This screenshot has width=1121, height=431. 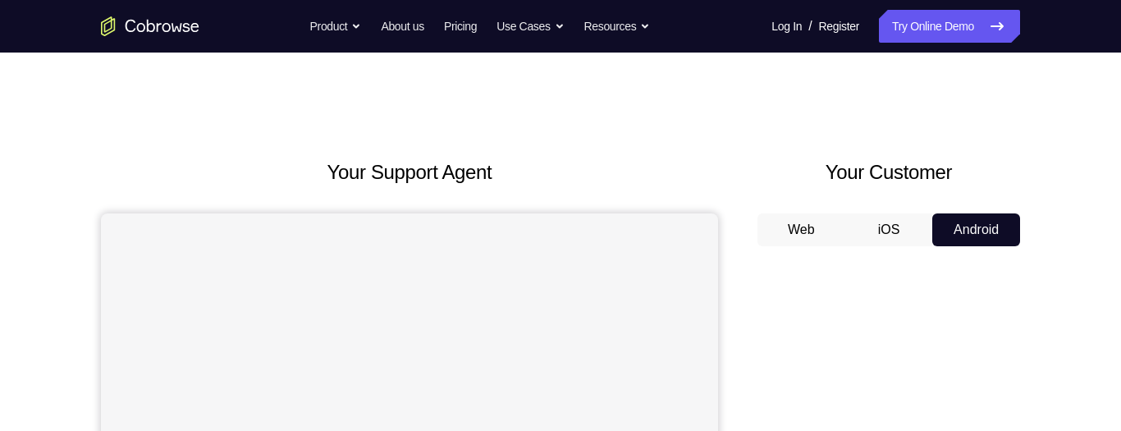 I want to click on a: Pricing, so click(x=461, y=26).